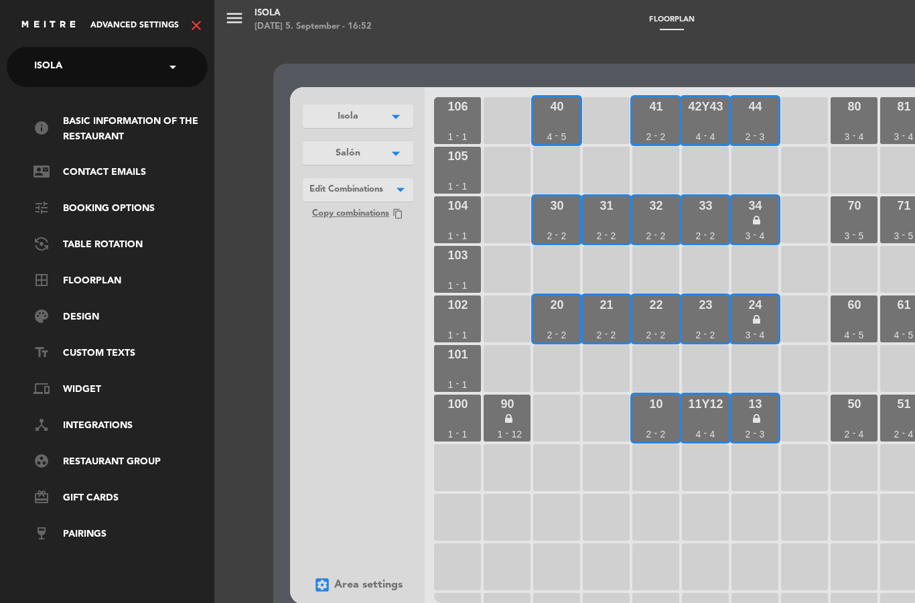 The width and height of the screenshot is (915, 603). What do you see at coordinates (196, 25) in the screenshot?
I see `i: close` at bounding box center [196, 25].